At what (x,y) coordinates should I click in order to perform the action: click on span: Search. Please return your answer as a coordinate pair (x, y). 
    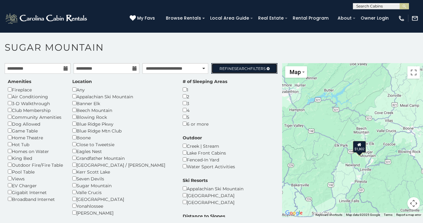
    Looking at the image, I should click on (242, 69).